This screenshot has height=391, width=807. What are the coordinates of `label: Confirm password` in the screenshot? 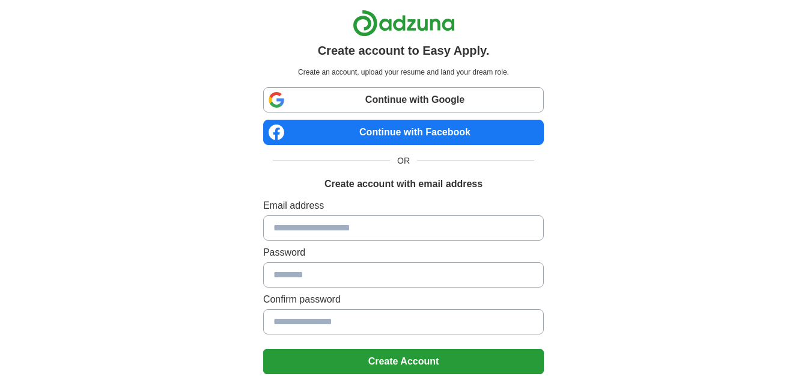 It's located at (403, 299).